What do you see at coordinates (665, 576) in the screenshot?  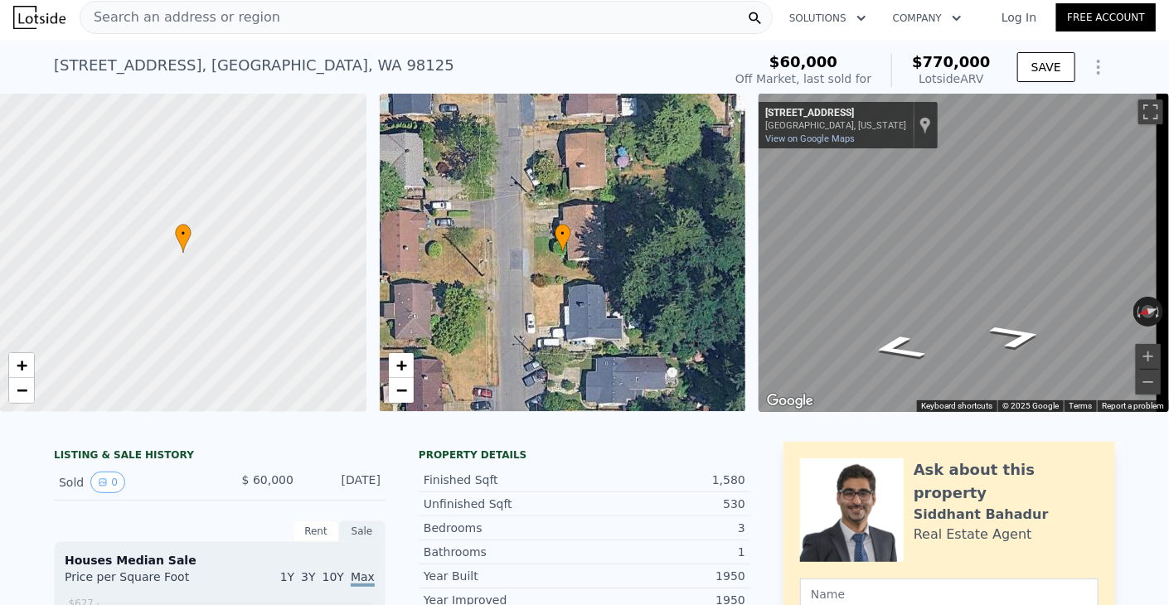 I see `div: 1950` at bounding box center [665, 576].